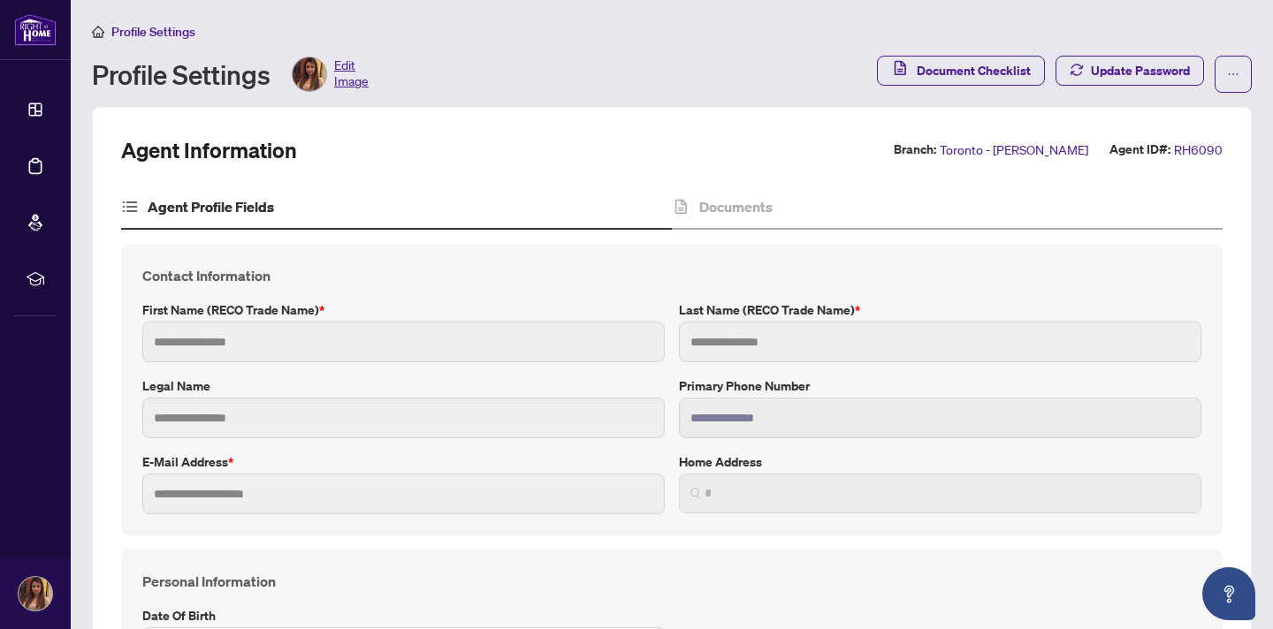 The width and height of the screenshot is (1273, 629). Describe the element at coordinates (915, 149) in the screenshot. I see `label: Branch:` at that location.